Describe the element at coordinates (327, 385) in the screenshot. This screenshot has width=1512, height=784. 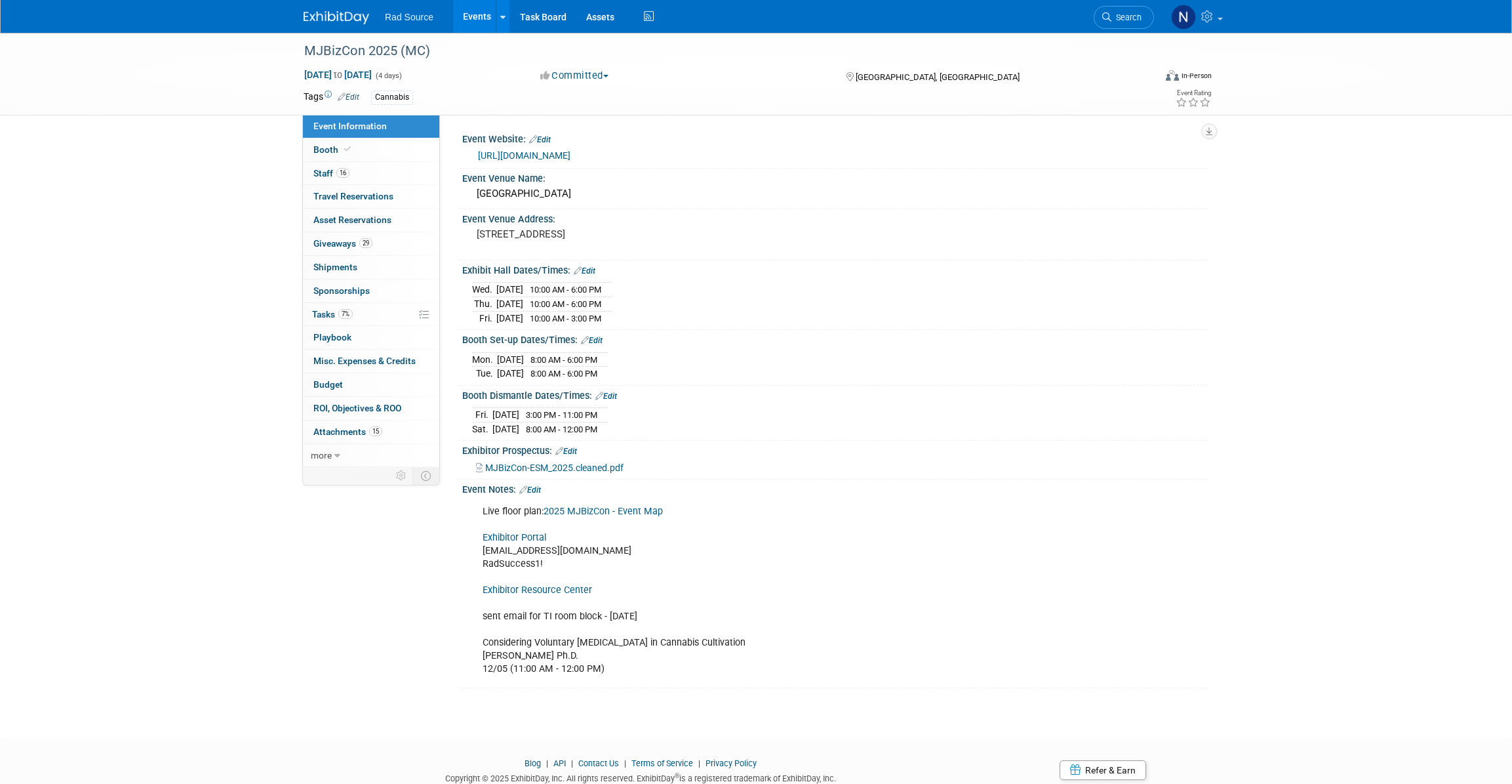
I see `span: Budget` at that location.